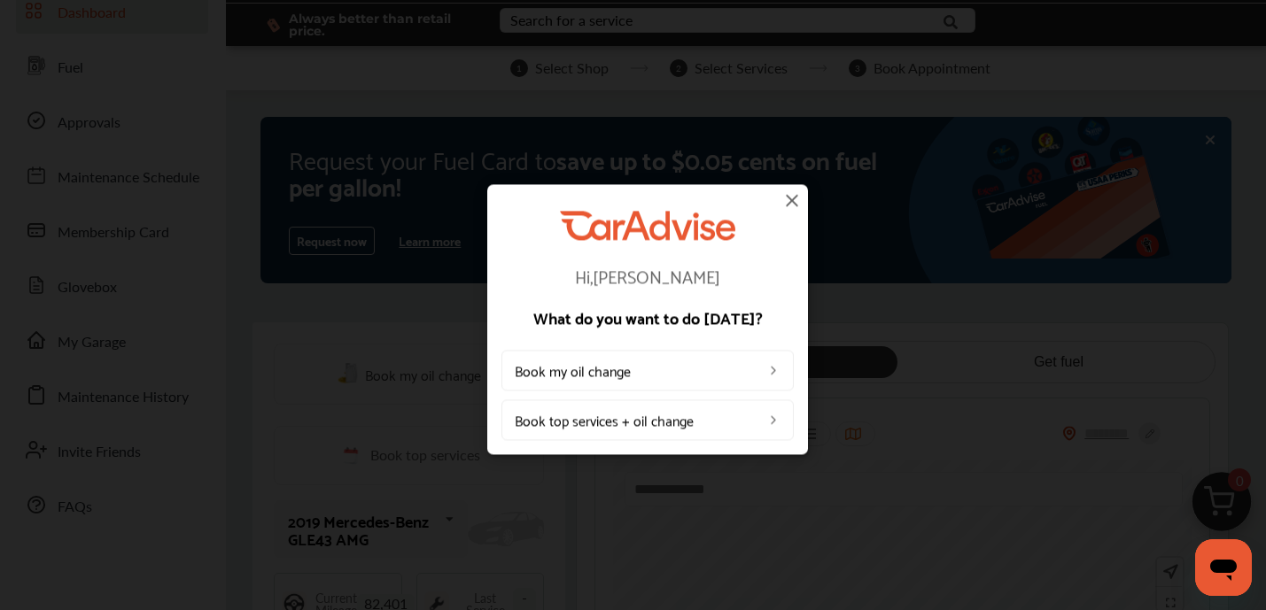  I want to click on img: close-icon.a004319c.svg, so click(792, 200).